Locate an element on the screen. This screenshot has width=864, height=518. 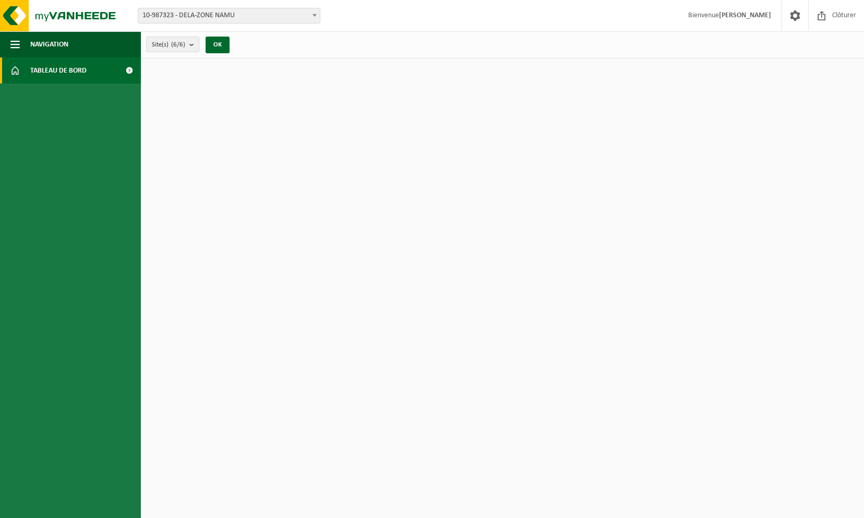
span: 10-987323 - DELA-ZONE NAMU is located at coordinates (229, 16).